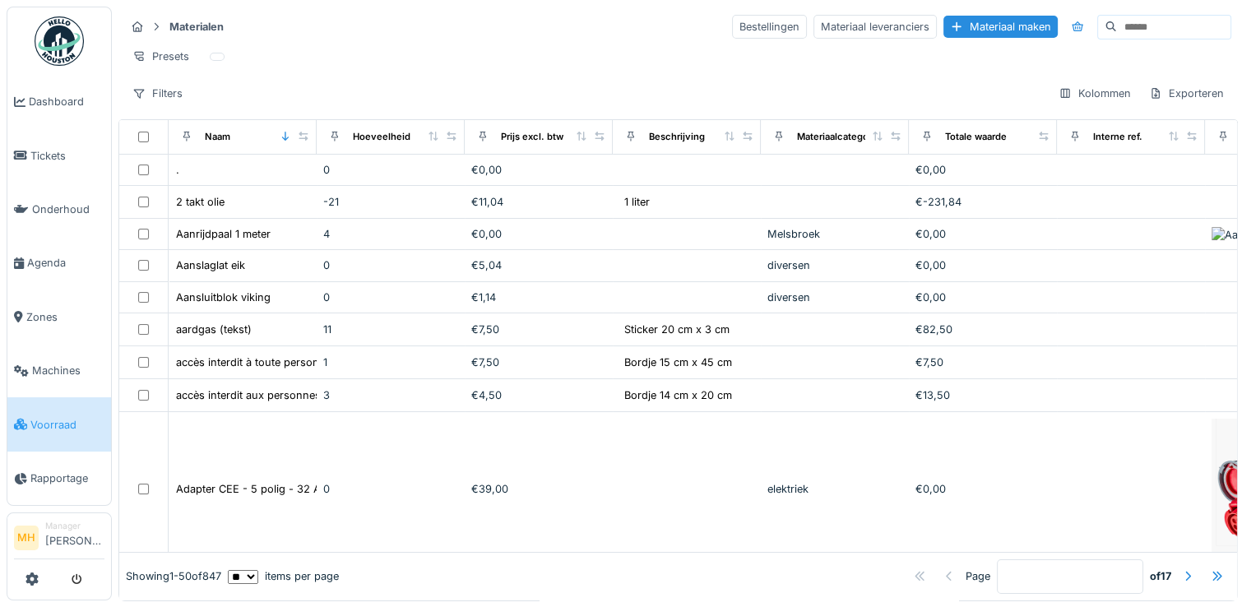 Image resolution: width=1251 pixels, height=607 pixels. Describe the element at coordinates (283, 577) in the screenshot. I see `div: items per page` at that location.